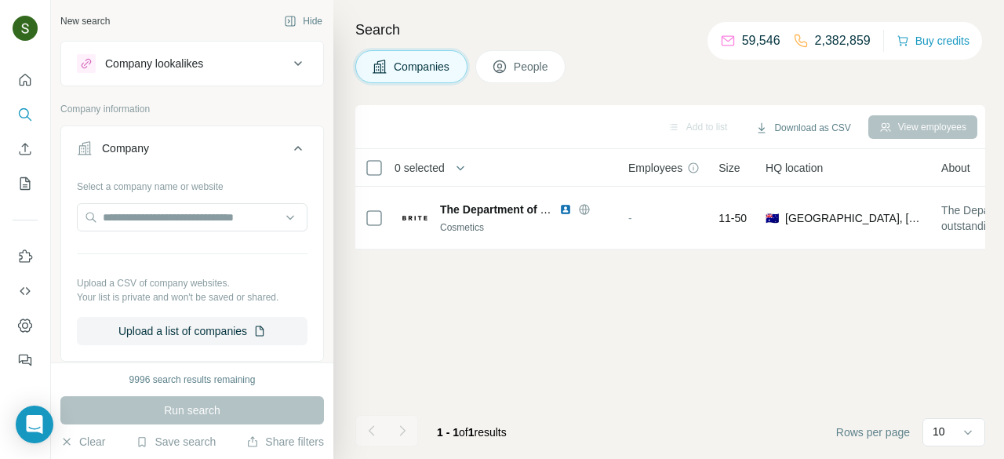 This screenshot has width=1004, height=459. Describe the element at coordinates (448, 432) in the screenshot. I see `span: 1 - 1` at that location.